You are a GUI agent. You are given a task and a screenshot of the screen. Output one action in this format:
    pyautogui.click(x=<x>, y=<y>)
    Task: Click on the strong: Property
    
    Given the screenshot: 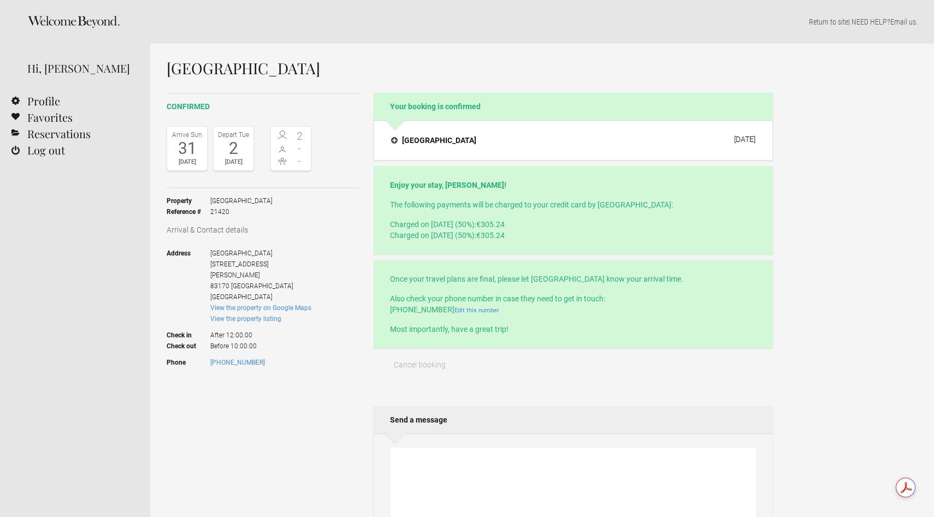 What is the action you would take?
    pyautogui.click(x=189, y=201)
    